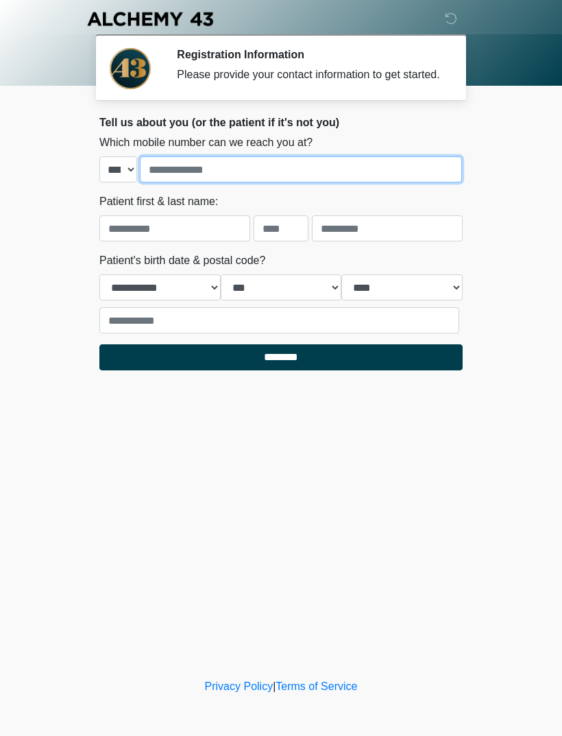 The height and width of the screenshot is (736, 562). I want to click on a: Privacy Policy, so click(239, 686).